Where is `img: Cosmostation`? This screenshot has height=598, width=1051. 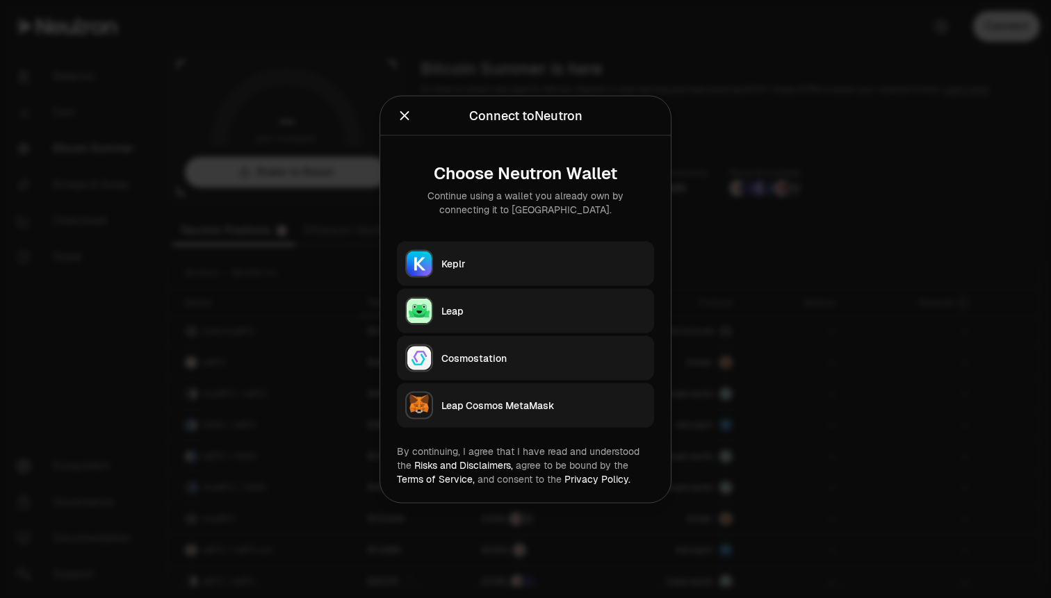
img: Cosmostation is located at coordinates (419, 358).